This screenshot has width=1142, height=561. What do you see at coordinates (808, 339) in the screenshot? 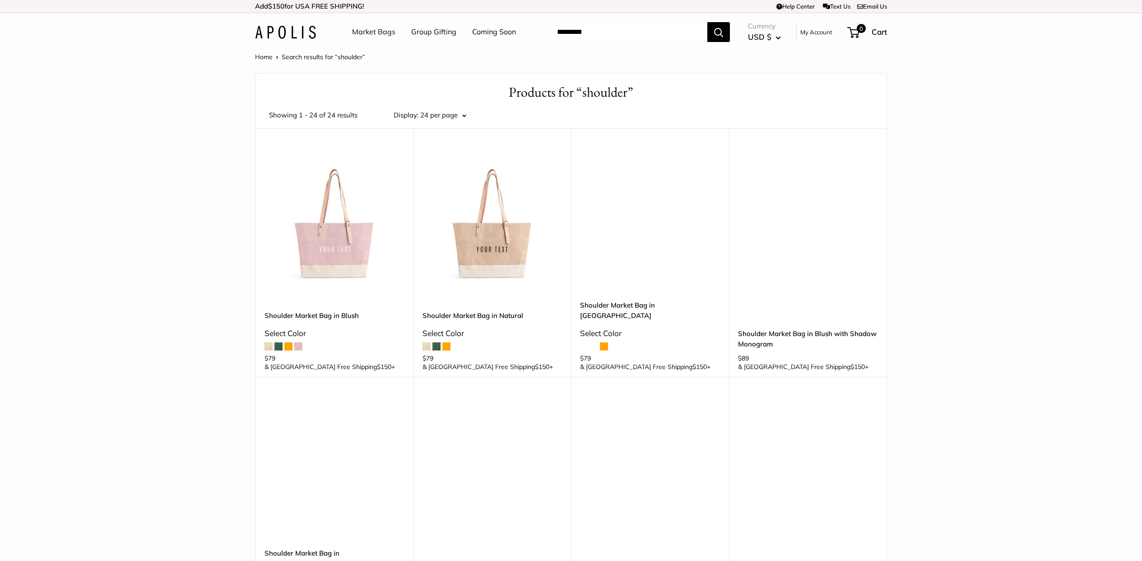
I see `a: Shoulder Market Bag in Blush with Shadow Monogram` at bounding box center [808, 339].